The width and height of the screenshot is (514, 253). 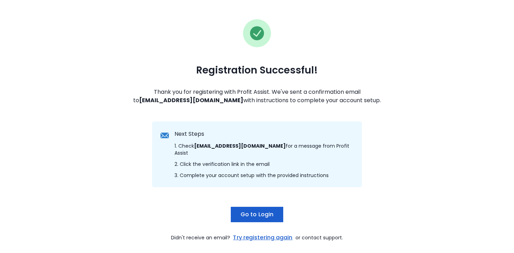 I want to click on a: Try registering again, so click(x=263, y=237).